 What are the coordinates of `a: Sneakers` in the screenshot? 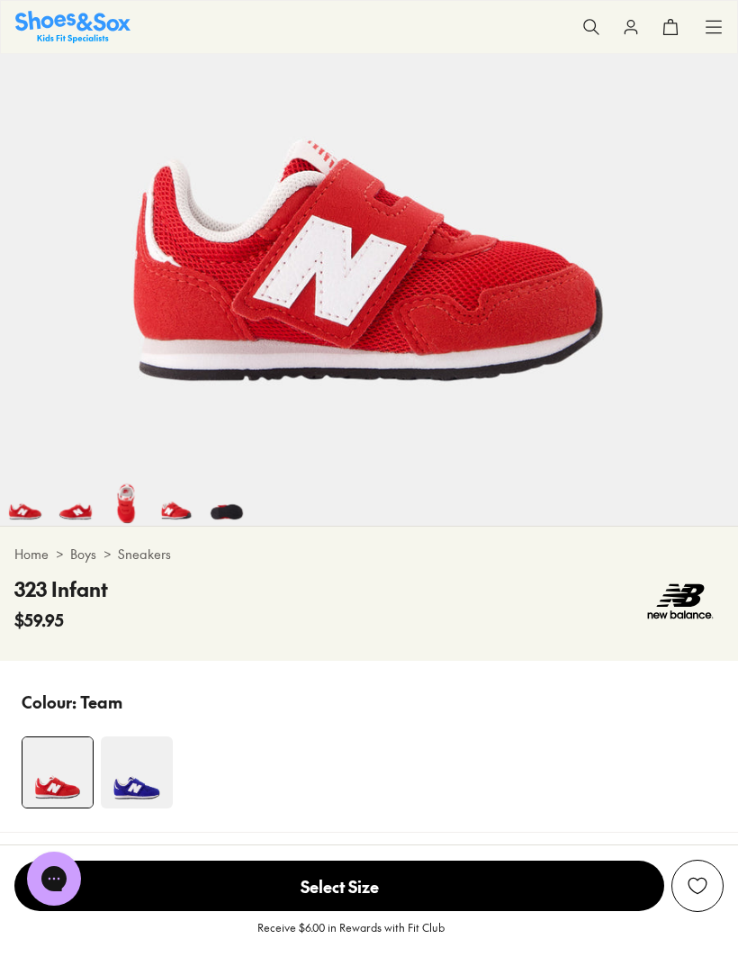 It's located at (144, 553).